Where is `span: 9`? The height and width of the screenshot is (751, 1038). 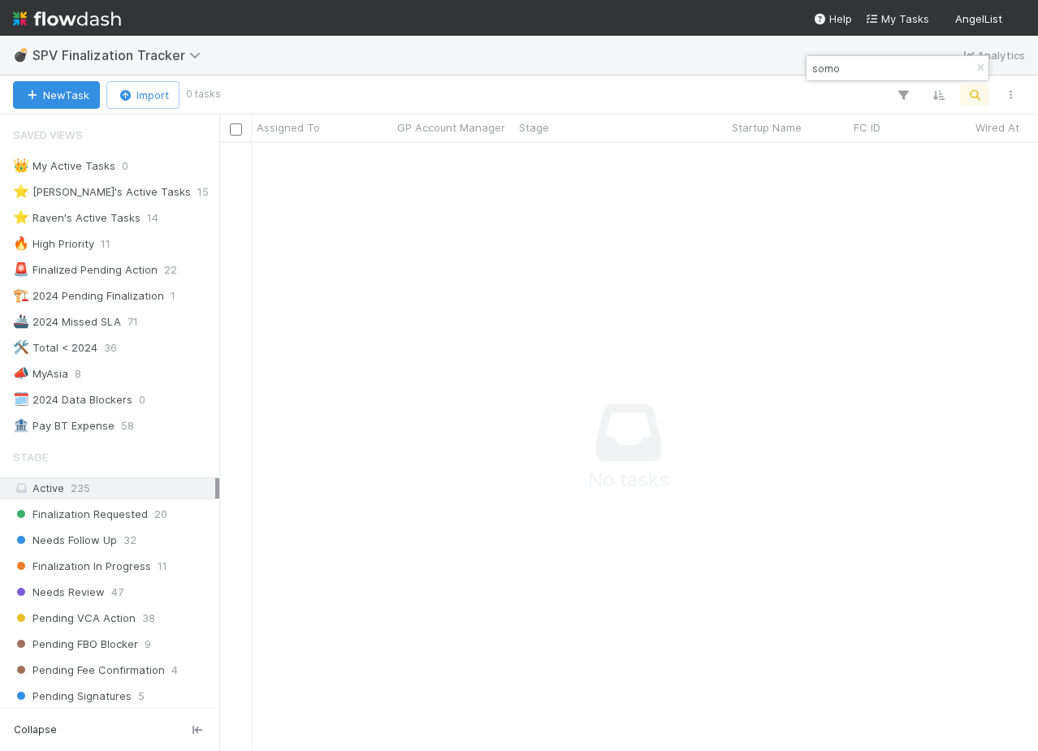 span: 9 is located at coordinates (148, 644).